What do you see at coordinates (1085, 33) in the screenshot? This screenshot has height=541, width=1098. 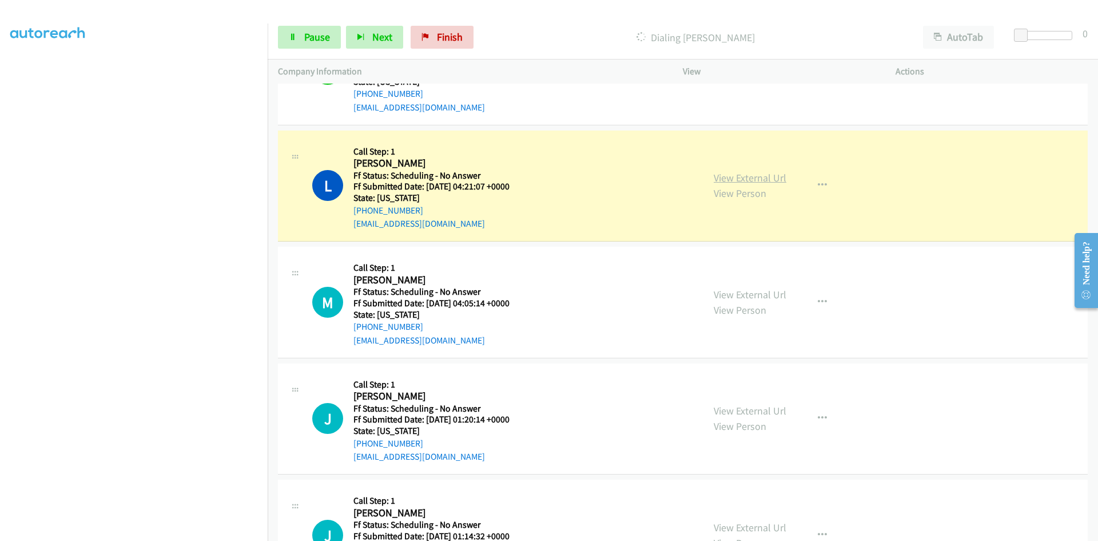 I see `div: 0` at bounding box center [1085, 33].